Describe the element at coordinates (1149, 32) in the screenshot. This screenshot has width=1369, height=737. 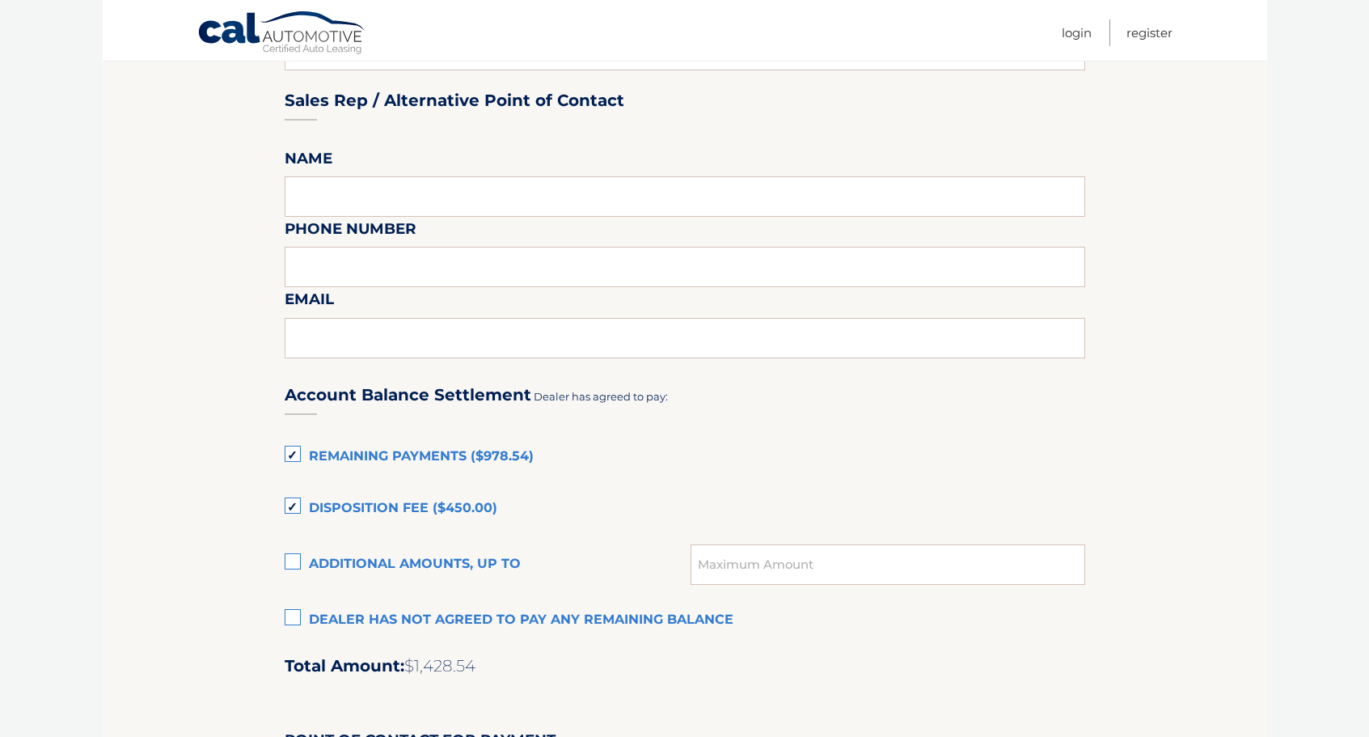
I see `a: Register` at that location.